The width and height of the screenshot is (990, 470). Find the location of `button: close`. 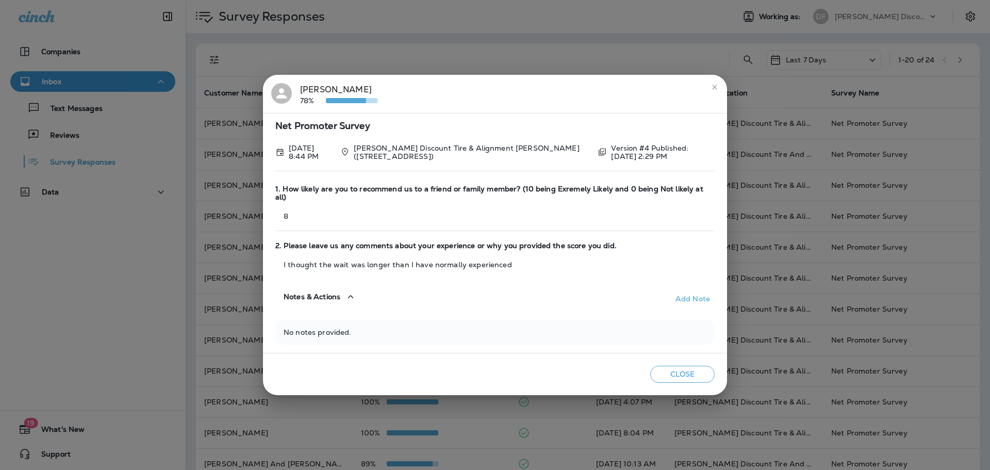

button: close is located at coordinates (714, 87).